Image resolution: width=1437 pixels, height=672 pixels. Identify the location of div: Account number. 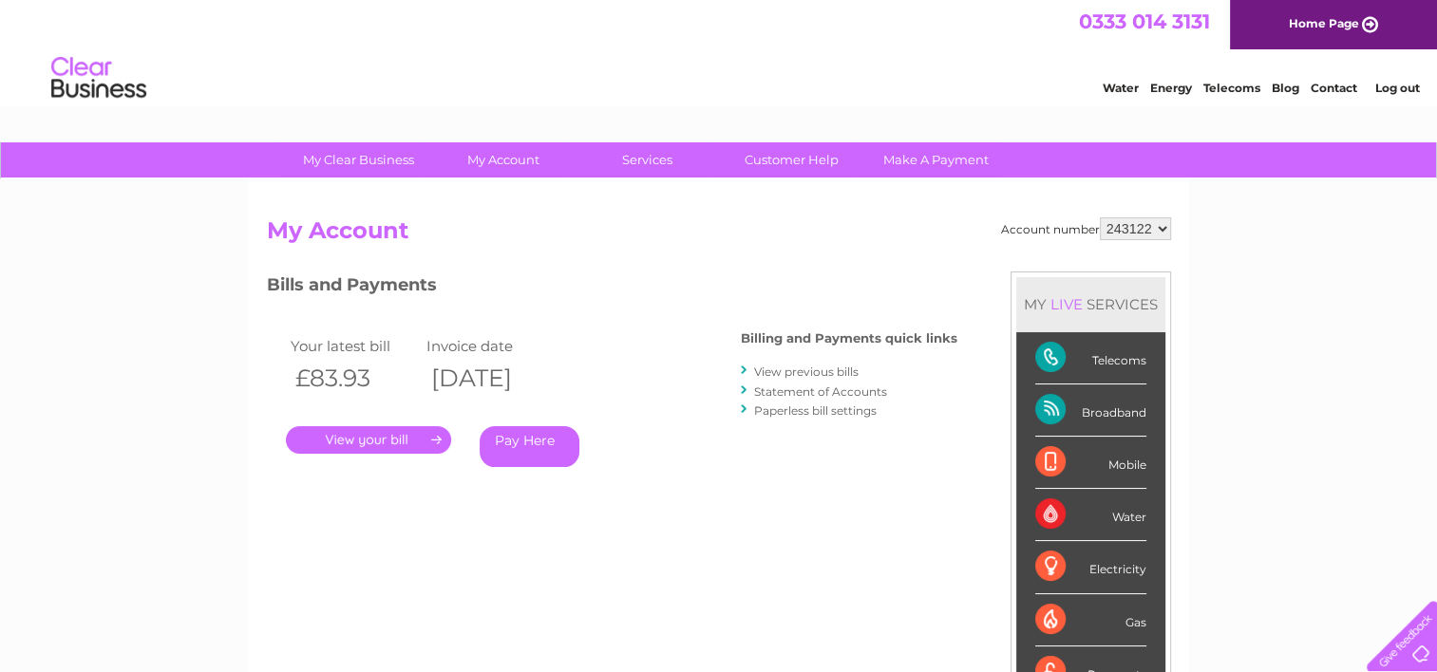
(1085, 229).